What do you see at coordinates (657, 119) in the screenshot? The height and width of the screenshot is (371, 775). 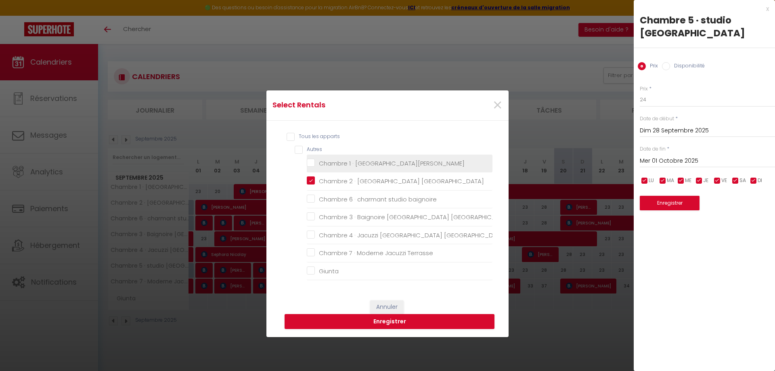 I see `label: Date de début` at bounding box center [657, 119].